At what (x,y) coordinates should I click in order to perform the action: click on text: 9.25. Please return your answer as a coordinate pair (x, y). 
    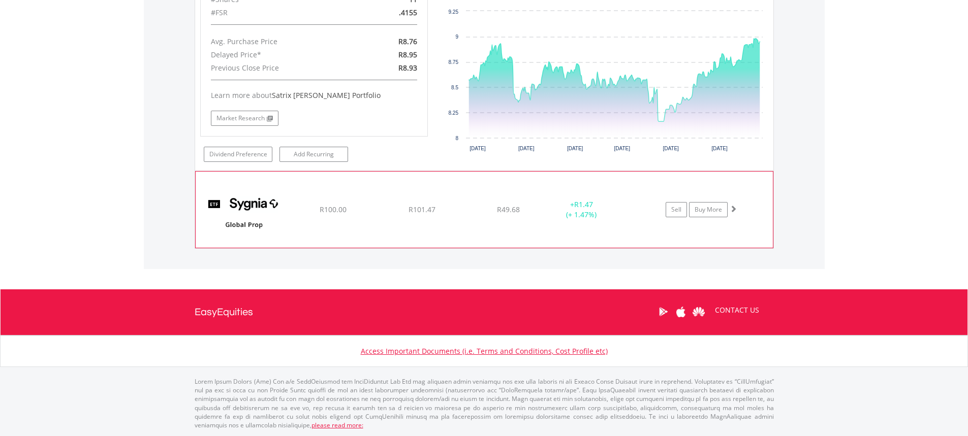
    Looking at the image, I should click on (453, 12).